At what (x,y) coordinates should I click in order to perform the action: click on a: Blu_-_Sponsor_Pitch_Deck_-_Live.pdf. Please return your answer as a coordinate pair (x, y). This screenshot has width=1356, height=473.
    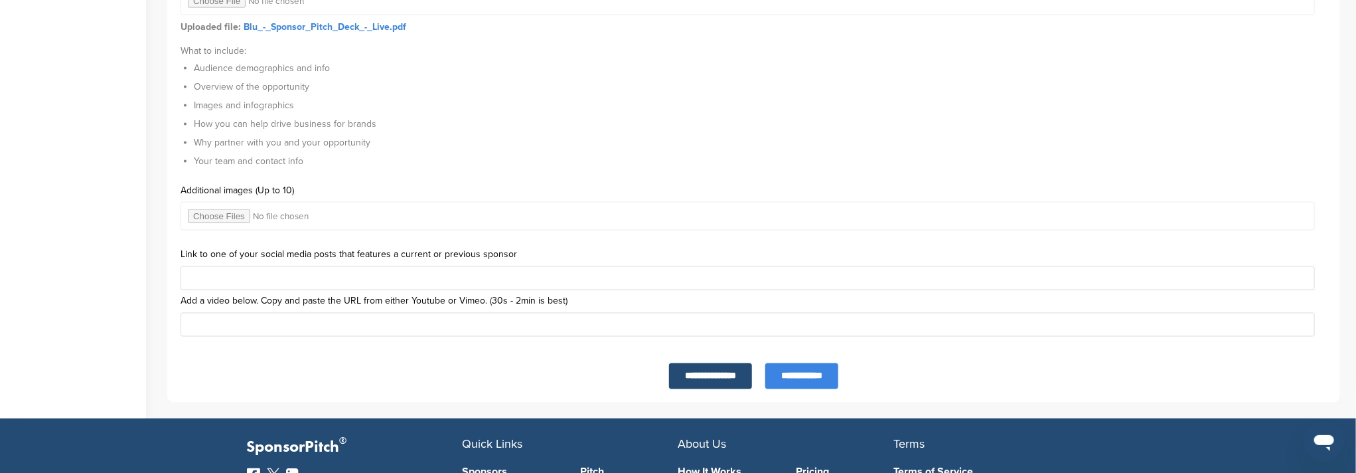
    Looking at the image, I should click on (325, 27).